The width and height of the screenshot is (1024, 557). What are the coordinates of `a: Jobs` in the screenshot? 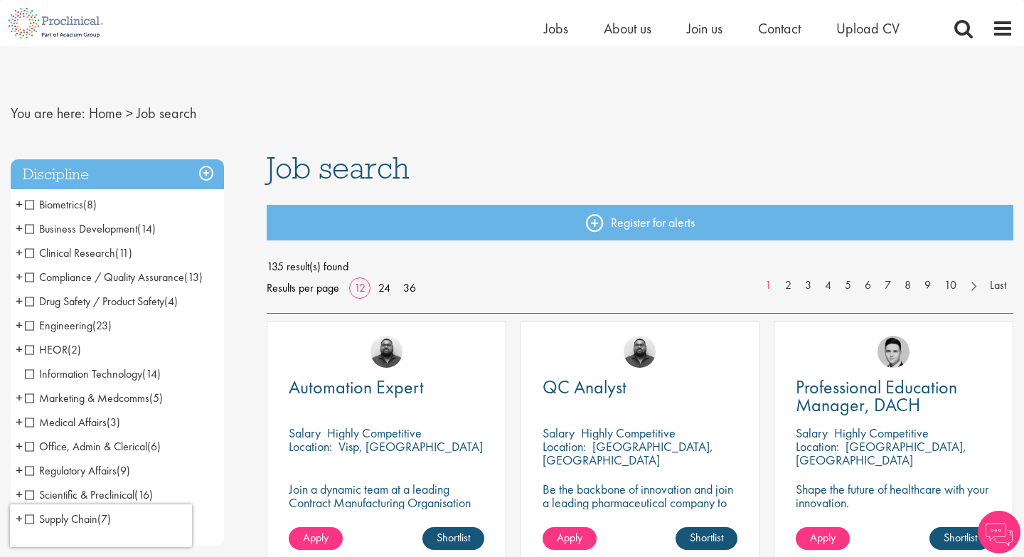 It's located at (556, 28).